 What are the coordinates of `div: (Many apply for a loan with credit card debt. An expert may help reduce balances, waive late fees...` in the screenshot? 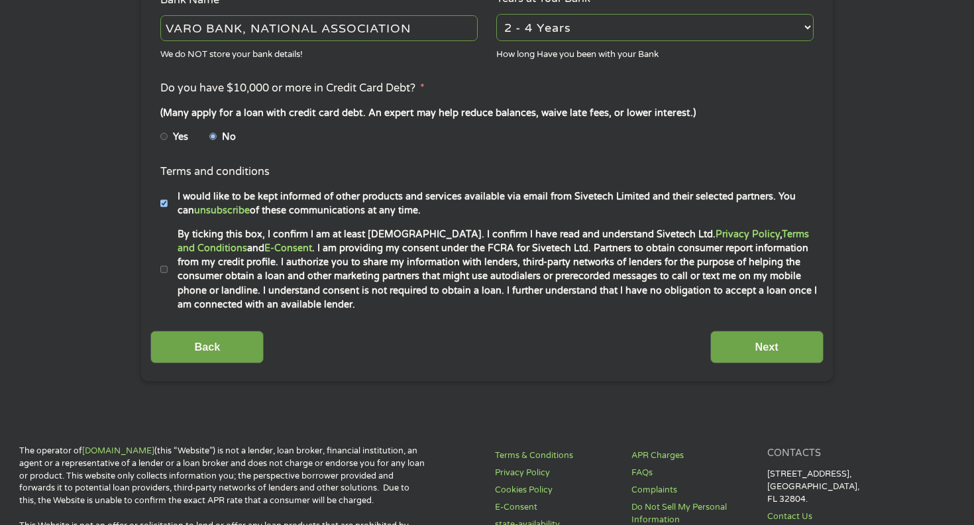 It's located at (487, 113).